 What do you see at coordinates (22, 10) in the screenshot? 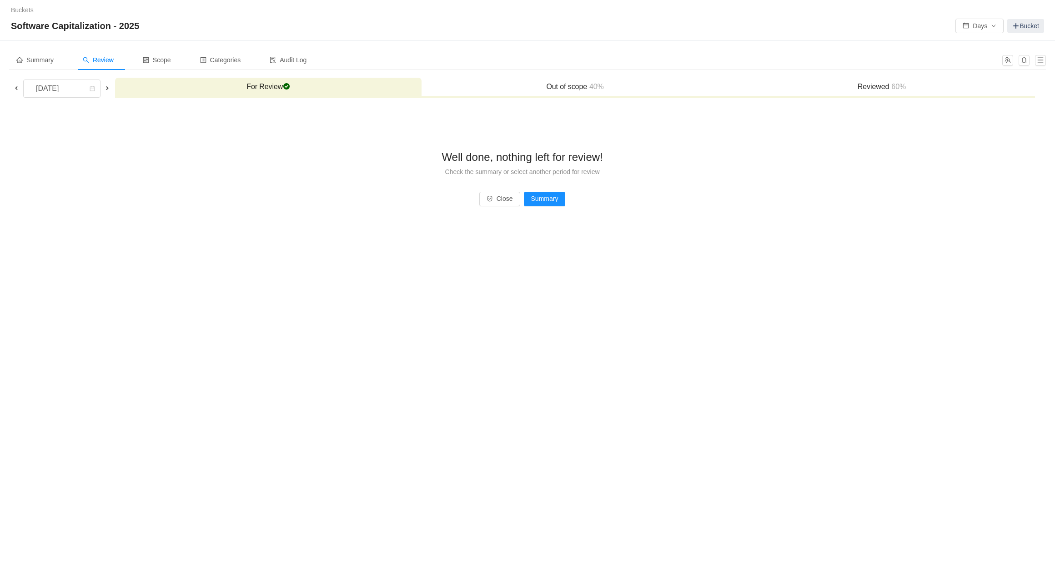
I see `a: Buckets` at bounding box center [22, 10].